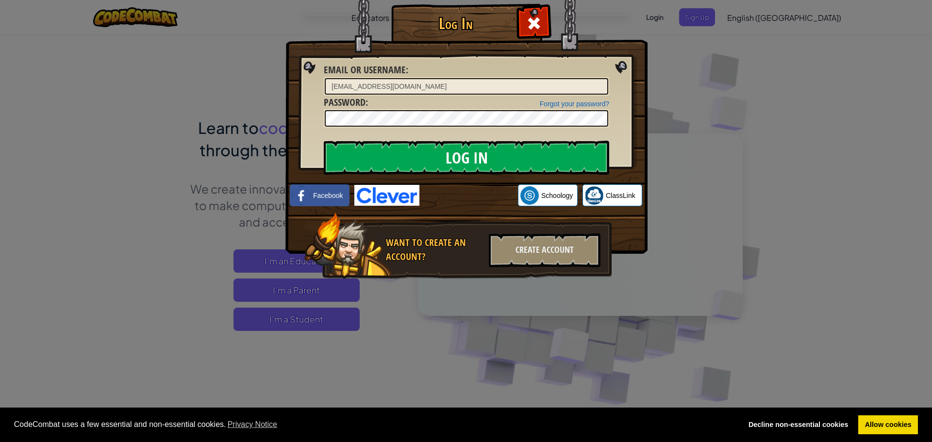 This screenshot has width=932, height=442. Describe the element at coordinates (574, 104) in the screenshot. I see `a: Forgot your password?` at that location.